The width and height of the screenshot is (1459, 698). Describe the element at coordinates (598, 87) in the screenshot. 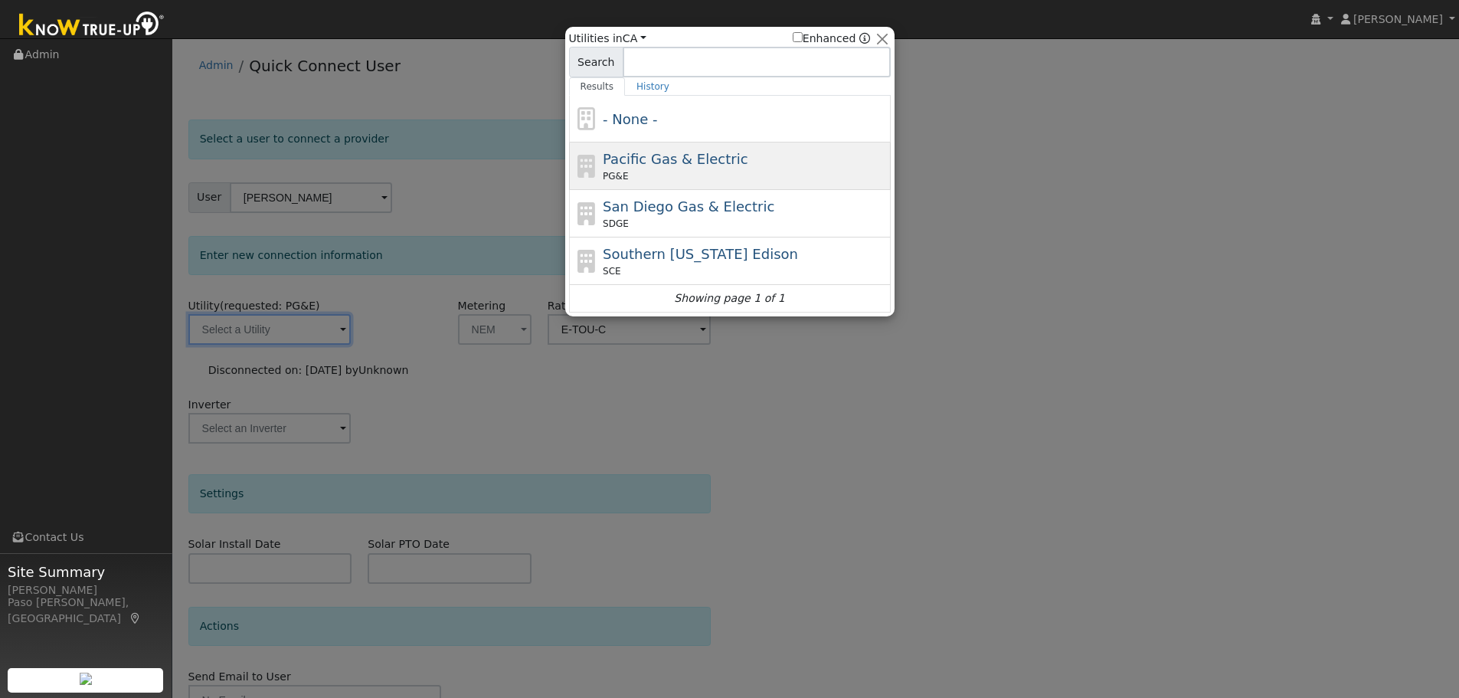

I see `a: Results` at that location.